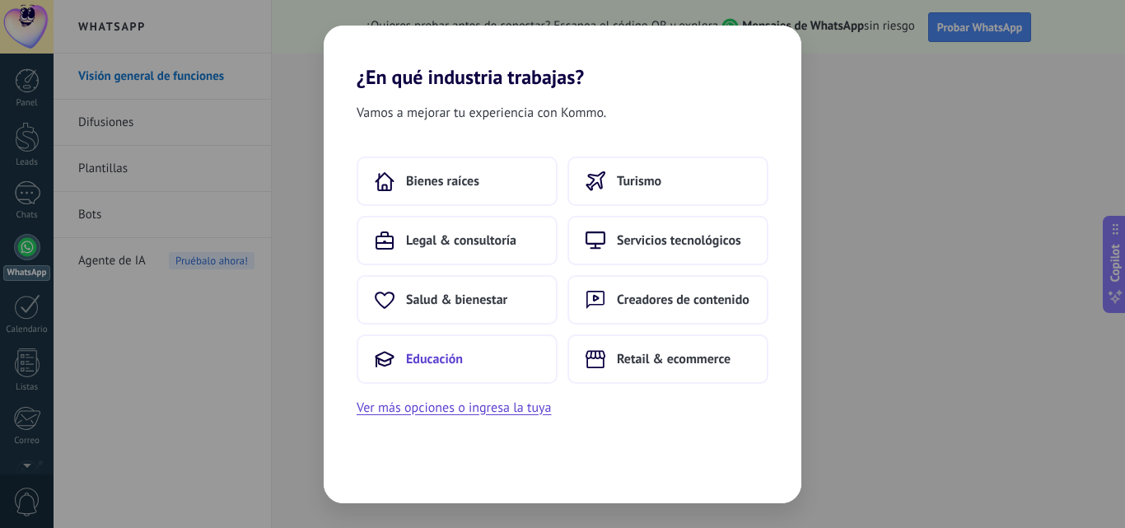 Image resolution: width=1125 pixels, height=528 pixels. What do you see at coordinates (442, 181) in the screenshot?
I see `span: Bienes raíces` at bounding box center [442, 181].